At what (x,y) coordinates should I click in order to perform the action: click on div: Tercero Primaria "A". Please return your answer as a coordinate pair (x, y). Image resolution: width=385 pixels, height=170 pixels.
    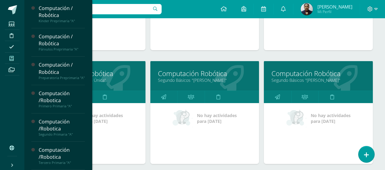
    Looking at the image, I should click on (62, 163).